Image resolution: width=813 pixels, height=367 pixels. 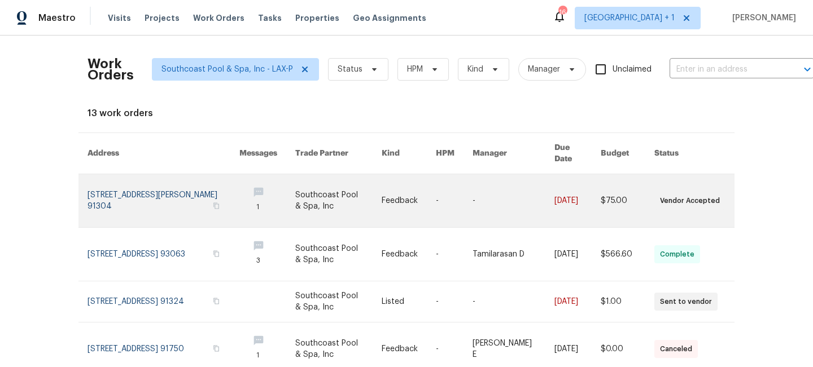 I want to click on span: Status, so click(x=350, y=69).